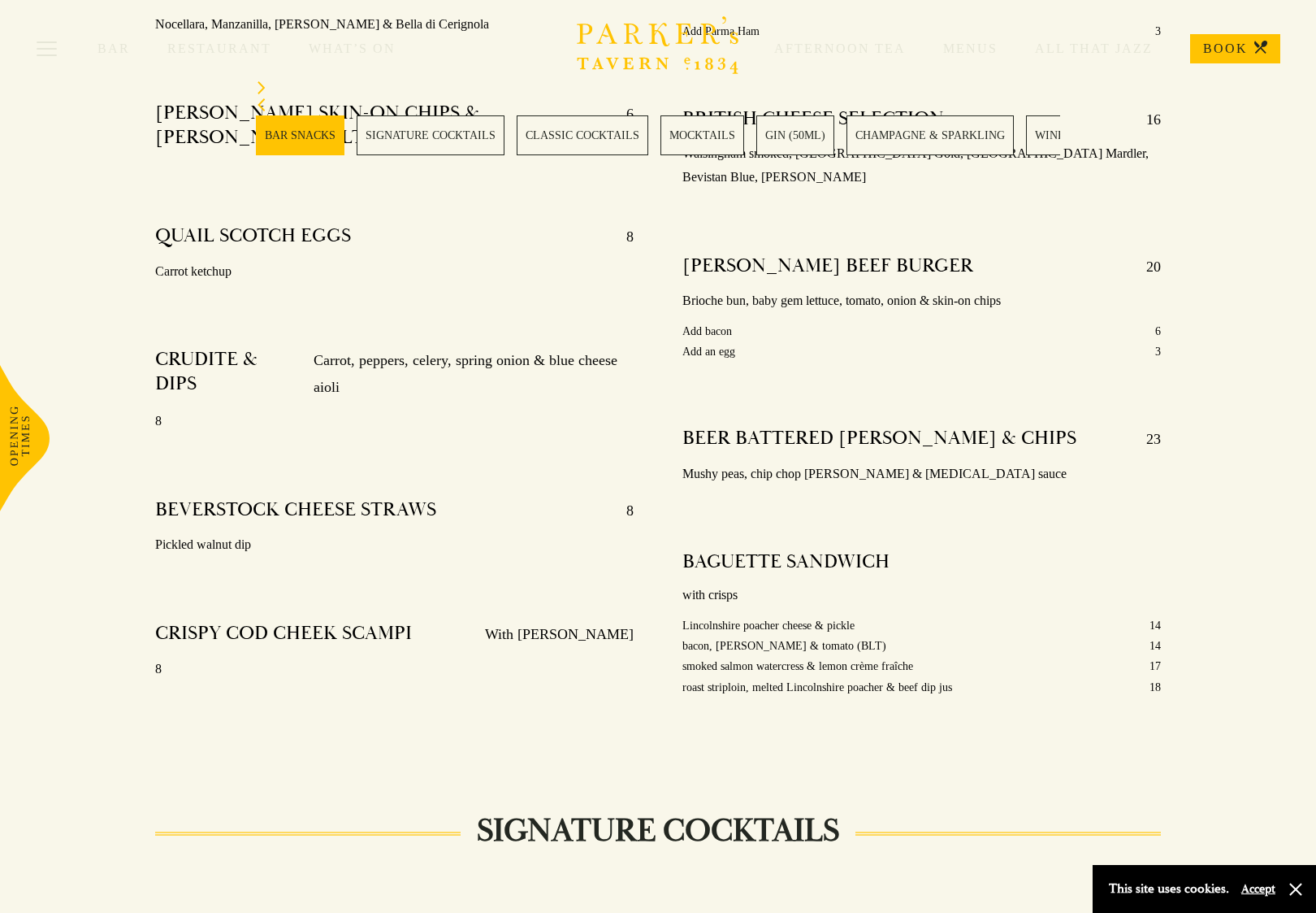 This screenshot has width=1316, height=913. I want to click on p: Pickled walnut dip, so click(394, 545).